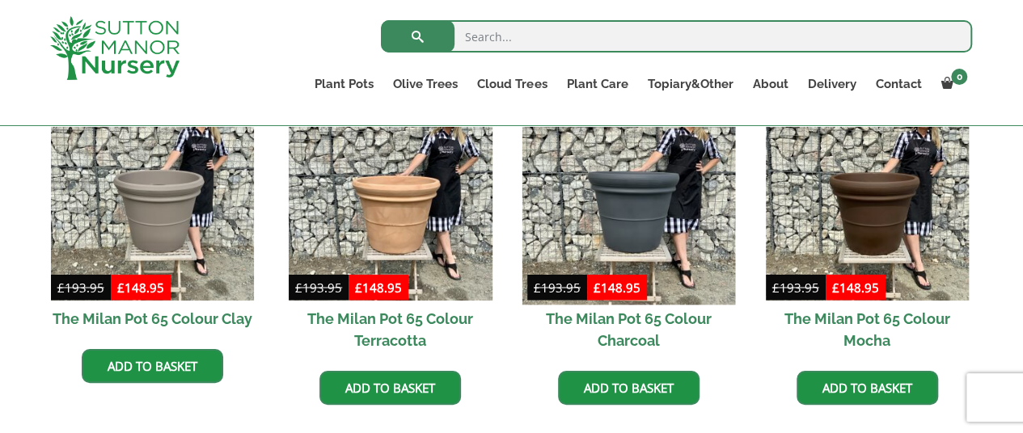 Image resolution: width=1023 pixels, height=433 pixels. I want to click on a: Sale! The Milan Pot 65 Colour Terracotta, so click(390, 227).